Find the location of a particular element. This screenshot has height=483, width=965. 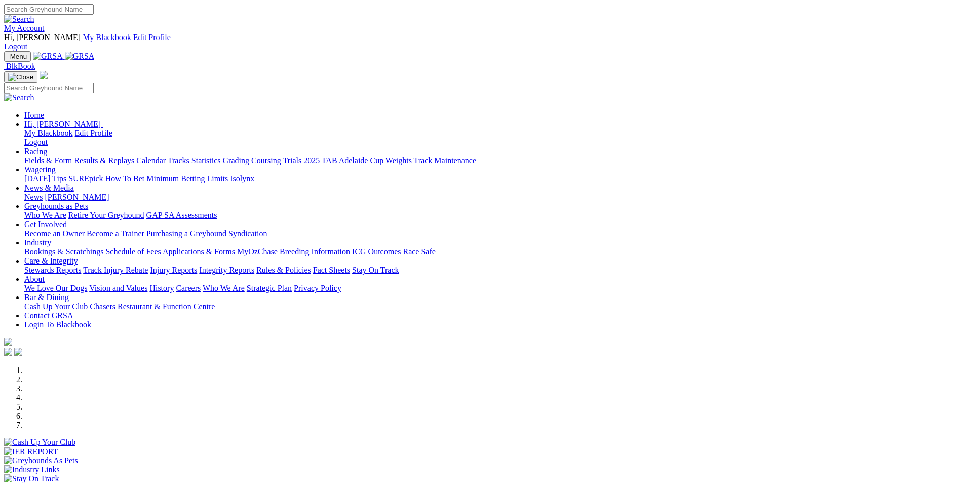

a: Stewards Reports is located at coordinates (53, 269).